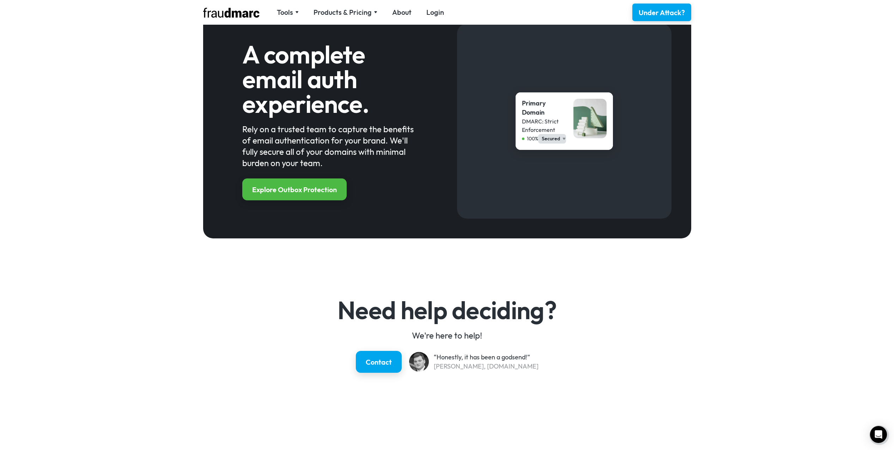  What do you see at coordinates (294, 190) in the screenshot?
I see `div: Explore Outbox Protection` at bounding box center [294, 190].